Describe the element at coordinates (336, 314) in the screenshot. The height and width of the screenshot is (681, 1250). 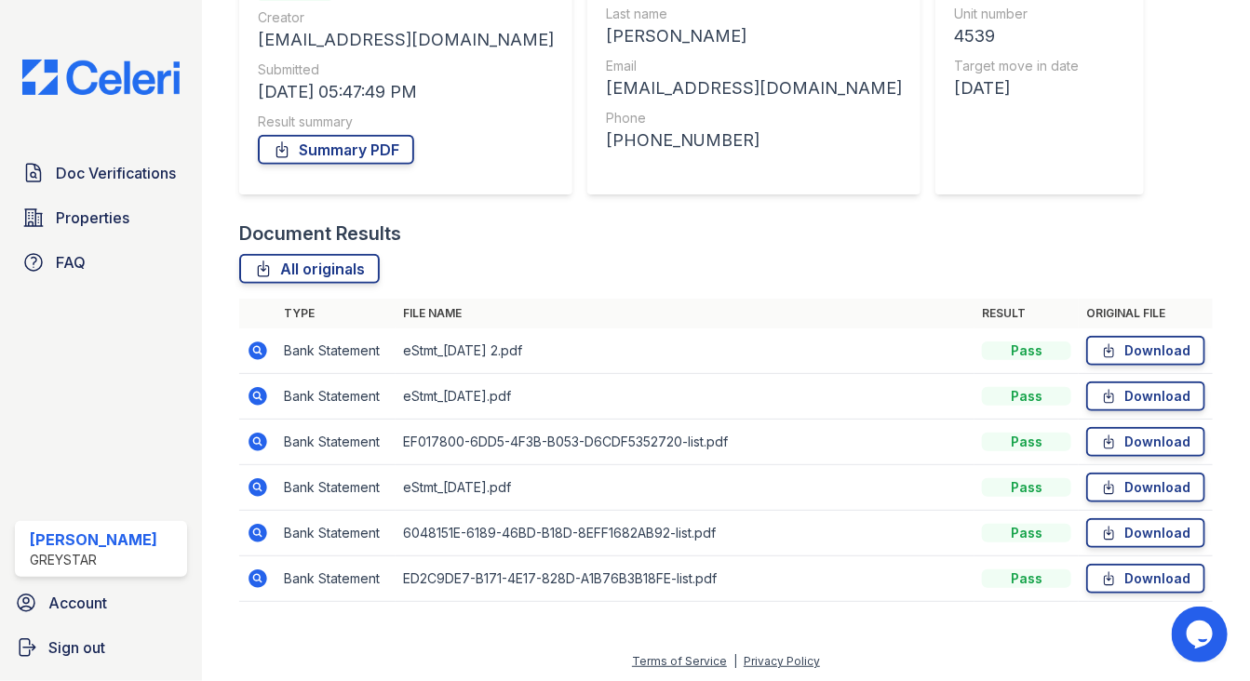
I see `th: Type` at that location.